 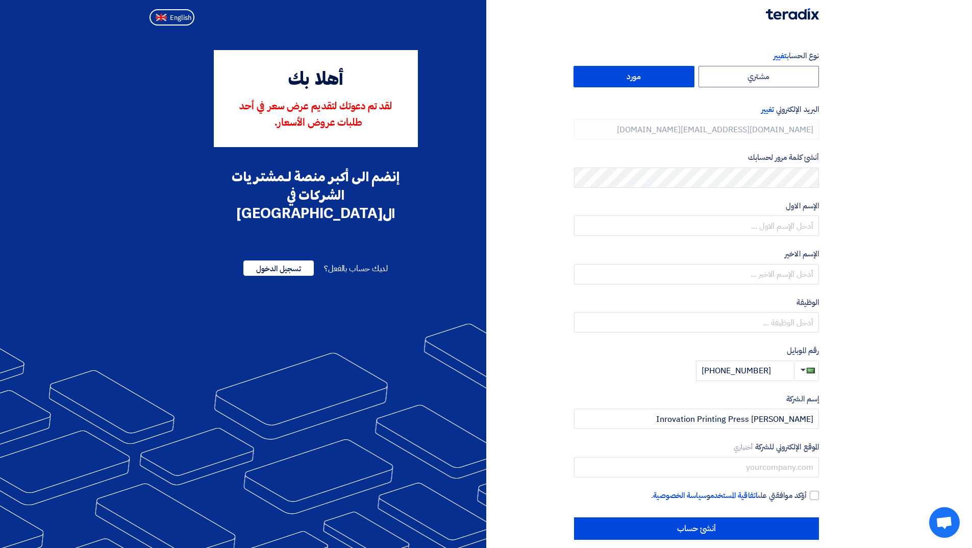 I want to click on span: أختياري, so click(x=744, y=447).